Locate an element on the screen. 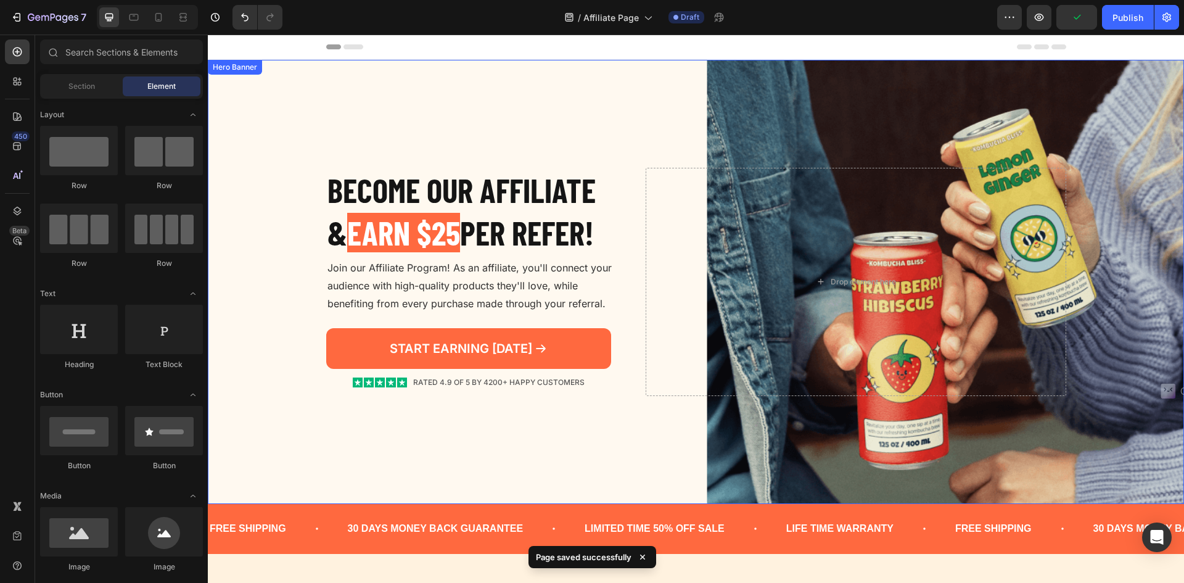 The width and height of the screenshot is (1184, 583). span: Media is located at coordinates (51, 496).